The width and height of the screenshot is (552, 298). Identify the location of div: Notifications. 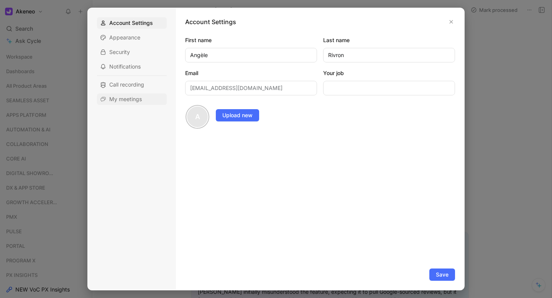
(132, 67).